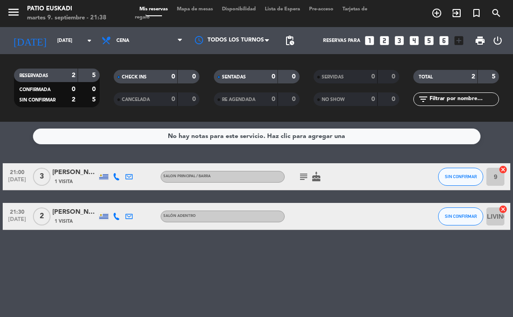 Image resolution: width=513 pixels, height=317 pixels. I want to click on span: Mapa de mesas, so click(195, 9).